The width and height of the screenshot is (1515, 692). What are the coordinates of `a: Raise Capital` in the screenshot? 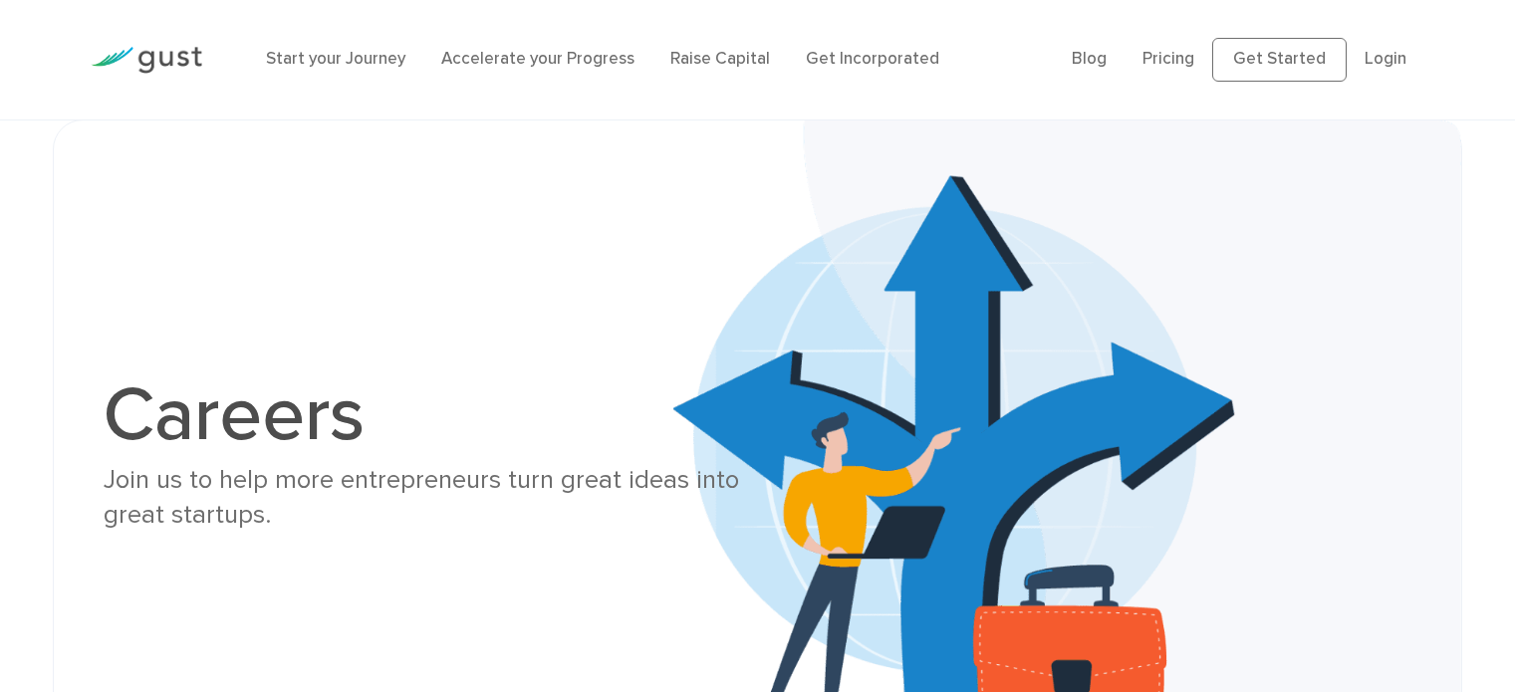 It's located at (720, 59).